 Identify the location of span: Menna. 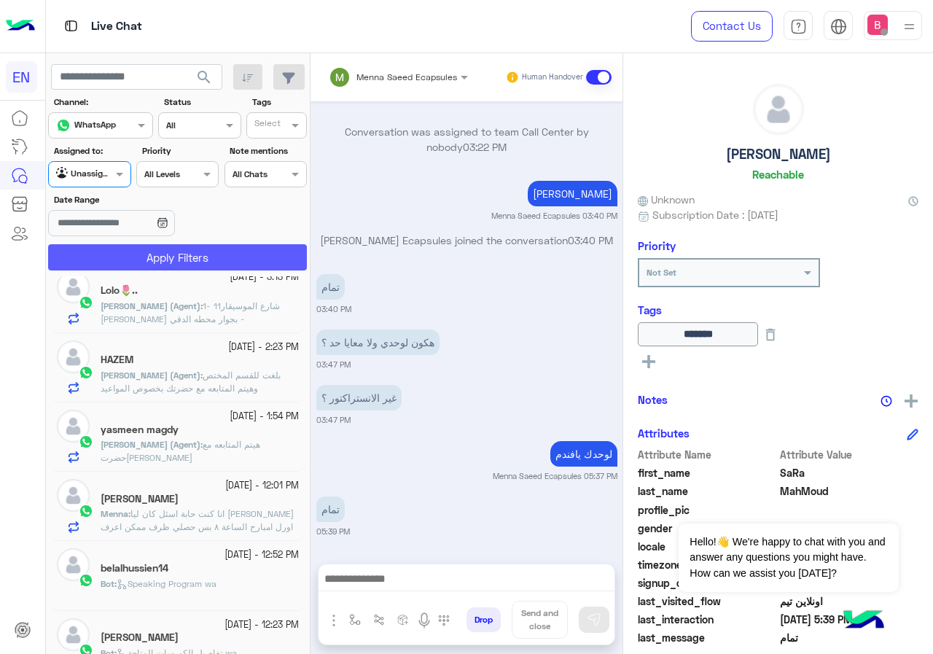
(114, 513).